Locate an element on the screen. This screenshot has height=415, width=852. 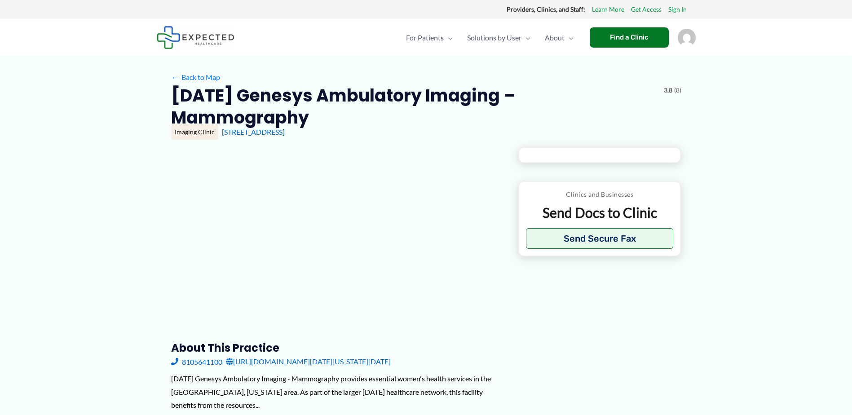
strong: Providers, Clinics, and Staff: is located at coordinates (546, 9).